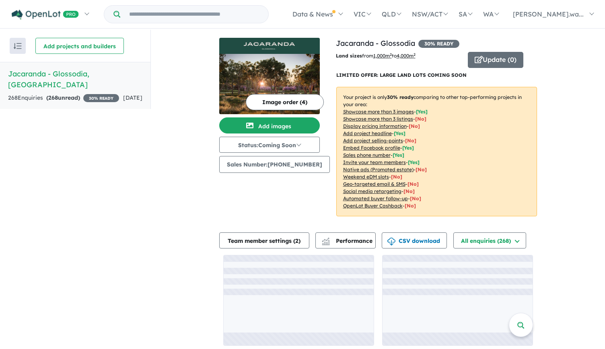 The height and width of the screenshot is (349, 605). What do you see at coordinates (194, 14) in the screenshot?
I see `input: Try estate name, suburb, builder or developer` at bounding box center [194, 14].